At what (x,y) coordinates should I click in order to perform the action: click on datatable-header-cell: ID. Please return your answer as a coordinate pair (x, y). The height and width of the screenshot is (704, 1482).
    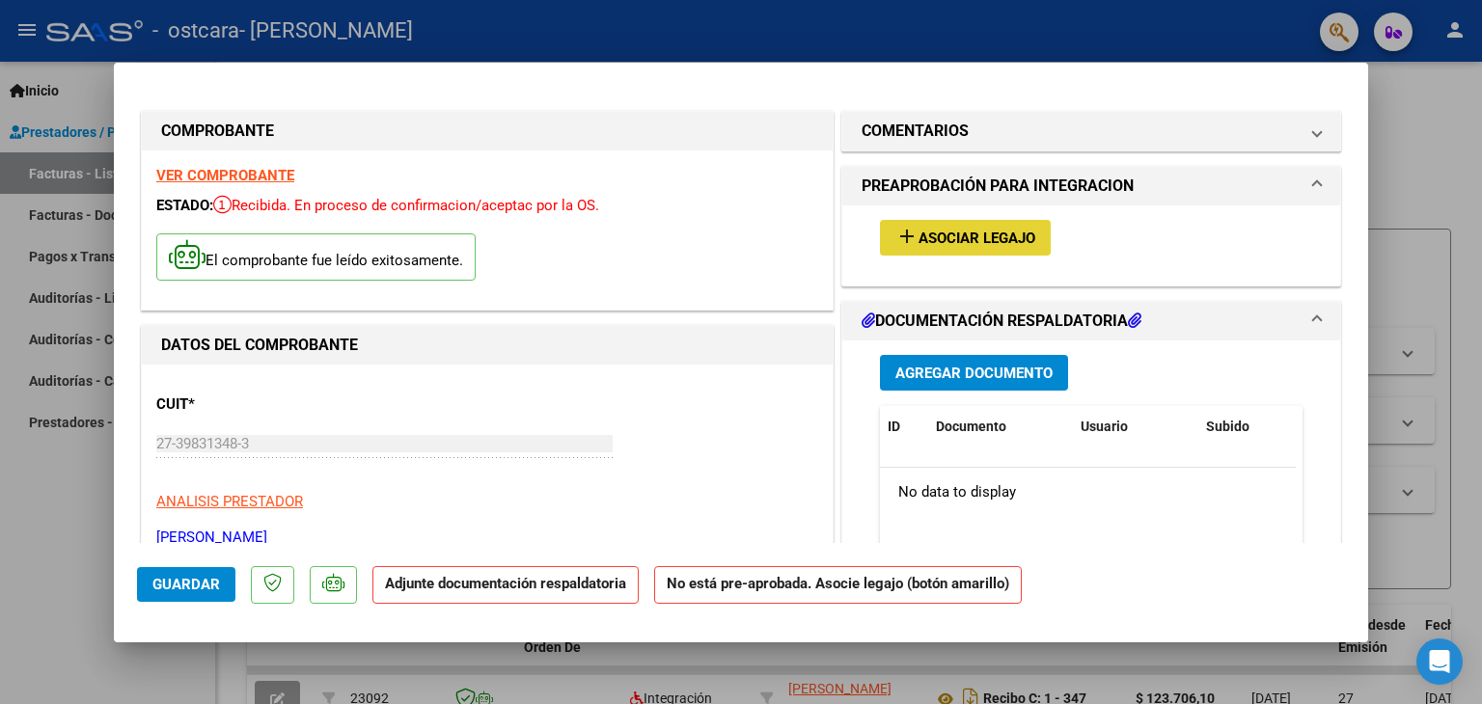
    Looking at the image, I should click on (904, 426).